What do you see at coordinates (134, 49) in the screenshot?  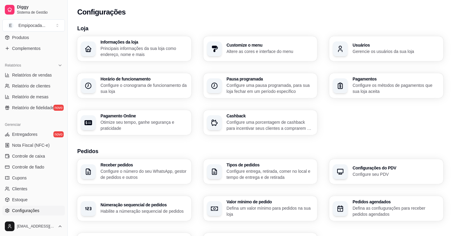 I see `button: Informações da lojaPrincipais informações da sua loja como endereço, nome e mais` at bounding box center [134, 49].